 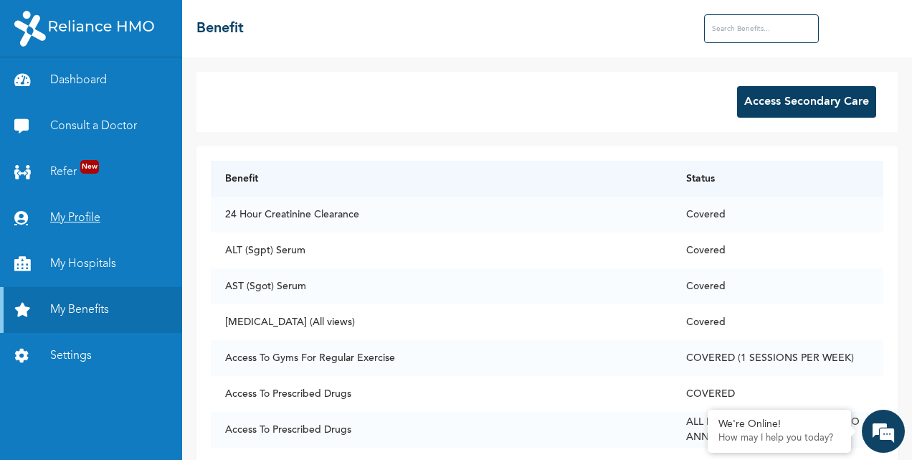 What do you see at coordinates (42, 90) in the screenshot?
I see `img: d_794563401_company_1708531726252_794563401` at bounding box center [42, 90].